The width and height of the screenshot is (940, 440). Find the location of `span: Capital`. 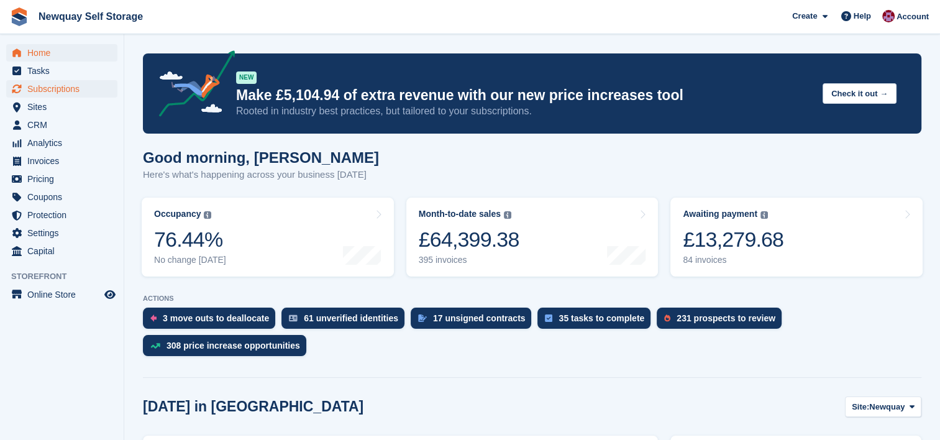

span: Capital is located at coordinates (65, 251).